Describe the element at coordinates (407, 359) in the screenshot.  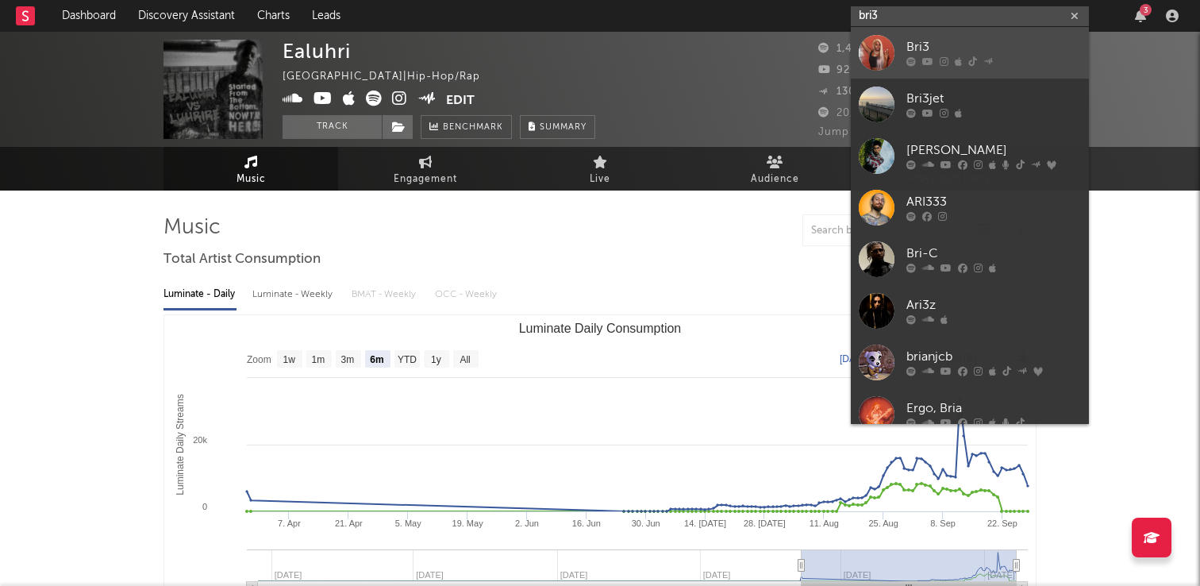
I see `text: YTD` at that location.